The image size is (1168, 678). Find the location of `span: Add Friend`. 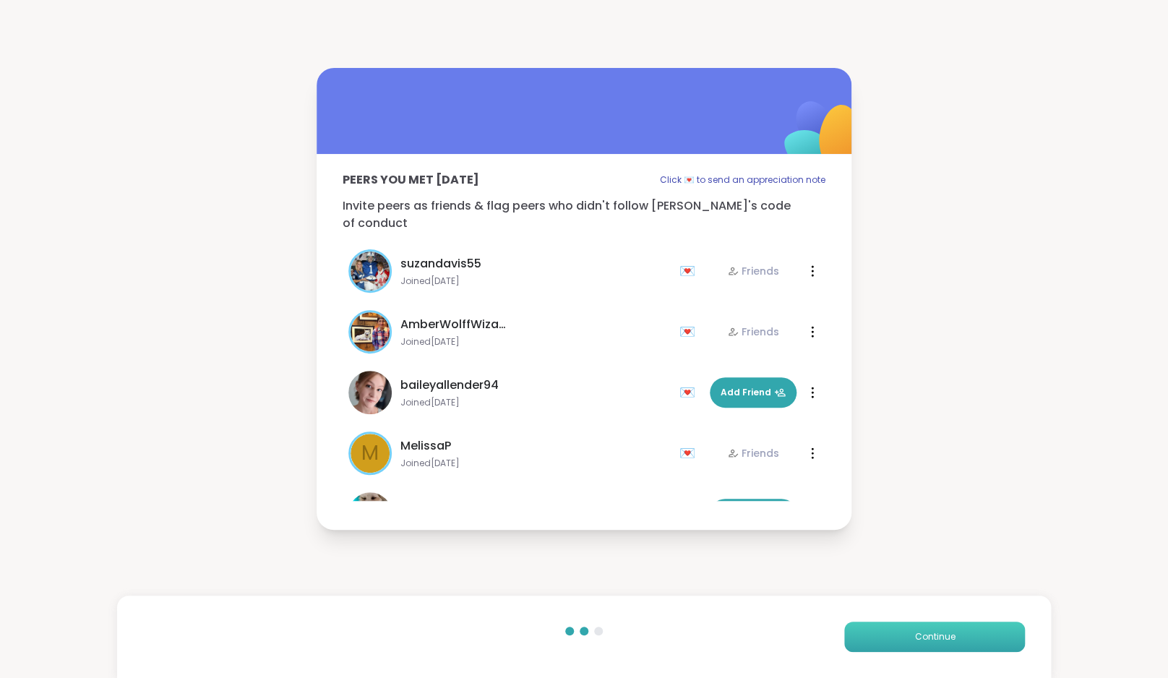

span: Add Friend is located at coordinates (753, 392).